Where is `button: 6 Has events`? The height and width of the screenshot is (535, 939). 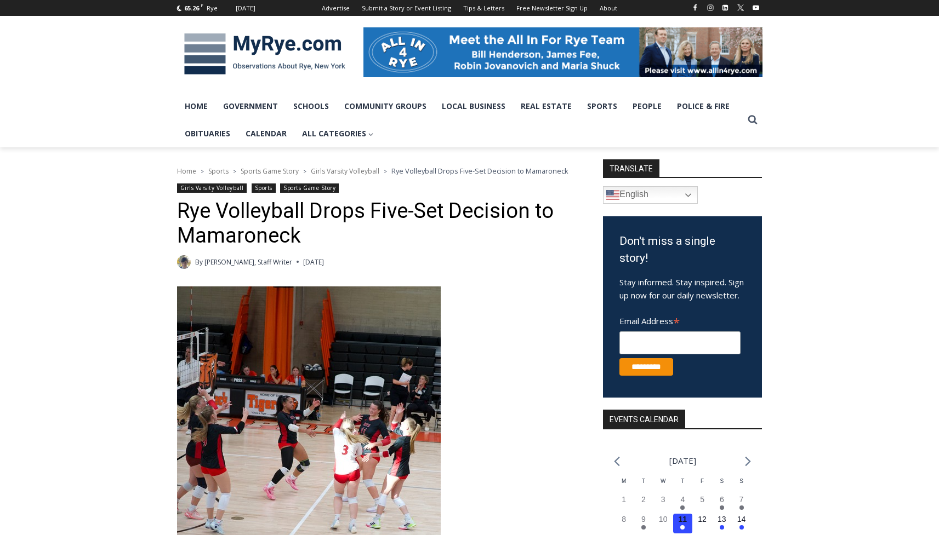 button: 6 Has events is located at coordinates (722, 504).